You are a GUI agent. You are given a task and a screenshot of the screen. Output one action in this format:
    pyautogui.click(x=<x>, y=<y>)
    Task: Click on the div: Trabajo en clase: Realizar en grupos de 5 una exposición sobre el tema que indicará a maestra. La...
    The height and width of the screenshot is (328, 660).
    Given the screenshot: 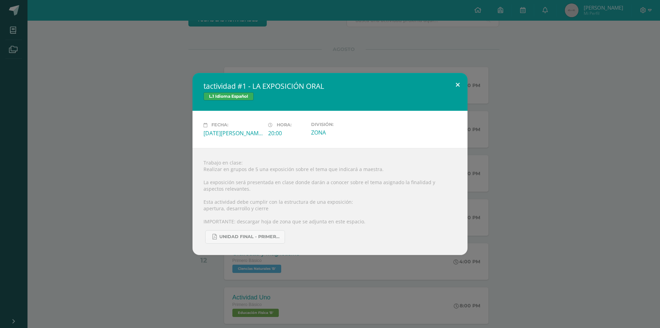 What is the action you would take?
    pyautogui.click(x=330, y=201)
    